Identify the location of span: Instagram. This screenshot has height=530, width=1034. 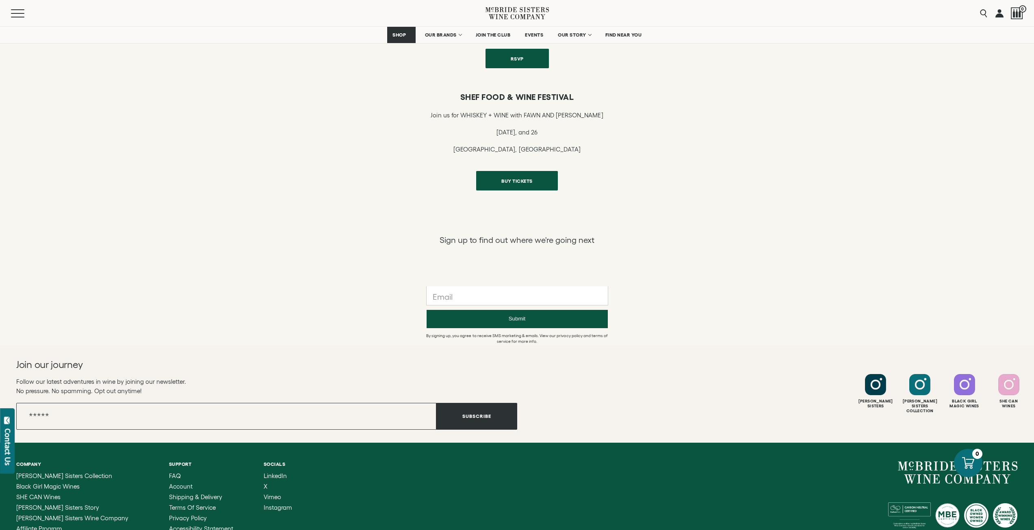
(278, 508).